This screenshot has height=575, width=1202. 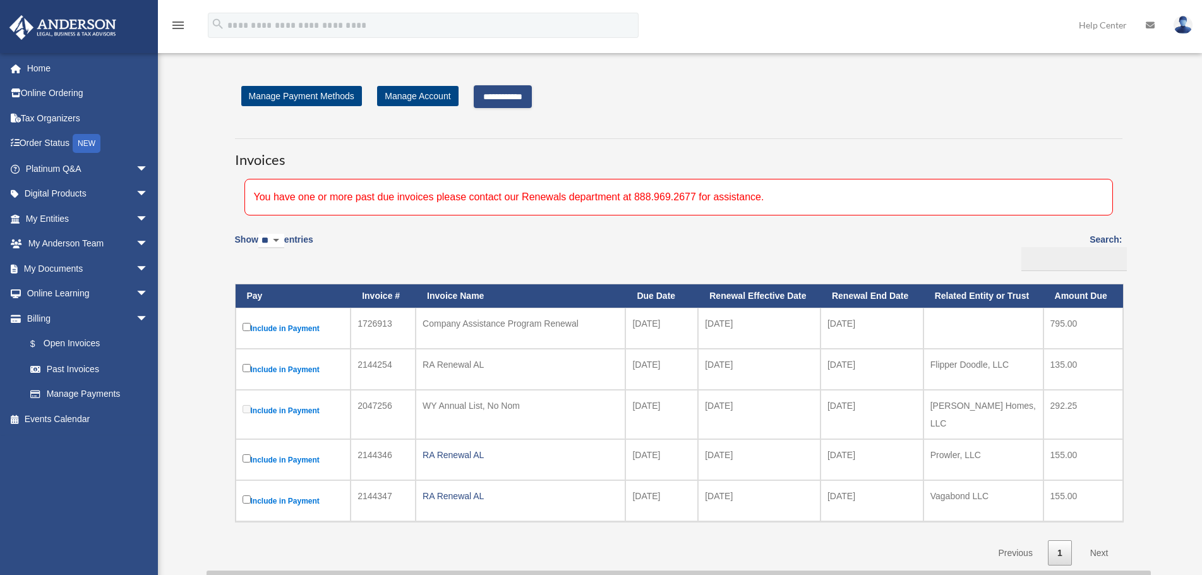 I want to click on td: 1726913, so click(x=383, y=328).